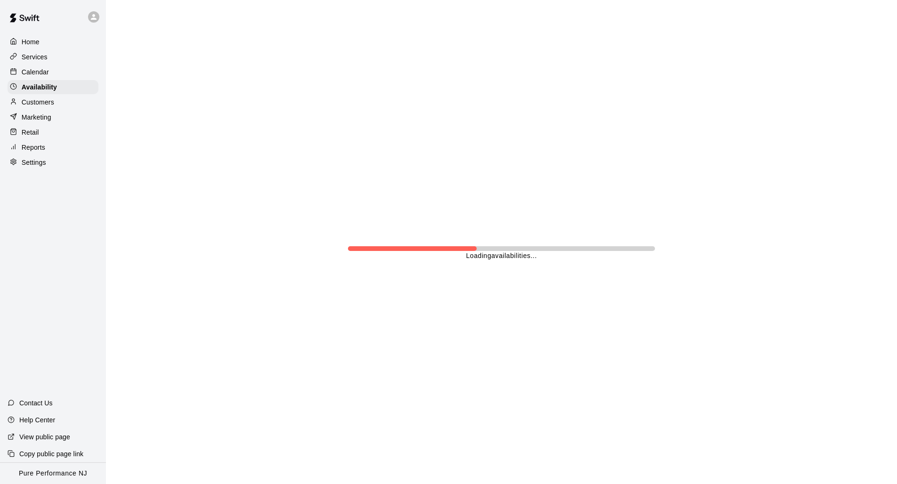 The height and width of the screenshot is (484, 897). I want to click on p: Reports, so click(33, 147).